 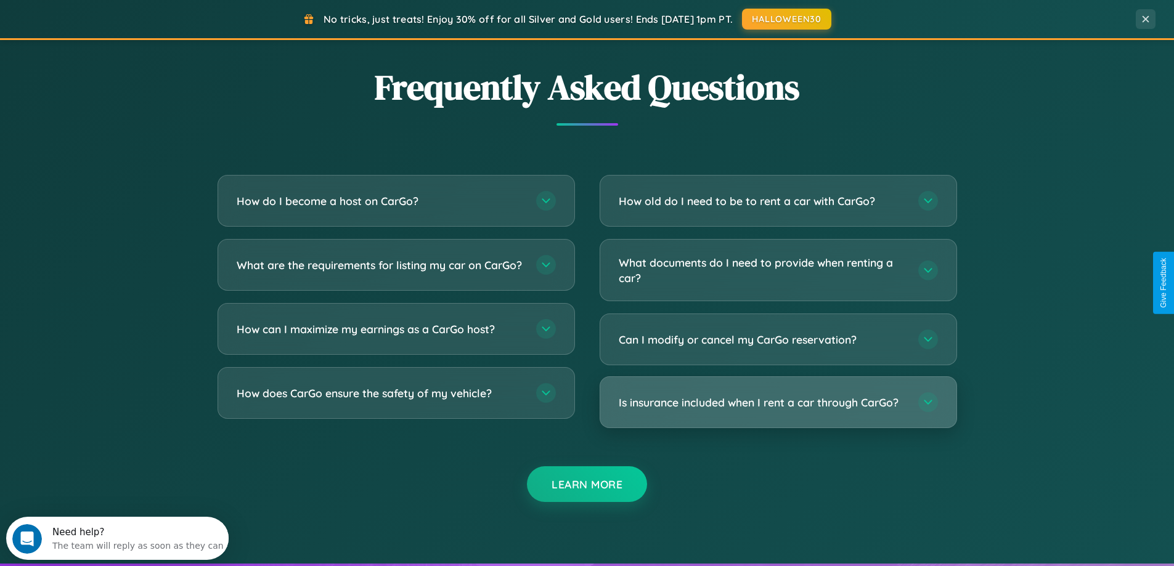 I want to click on button: Learn More, so click(x=587, y=484).